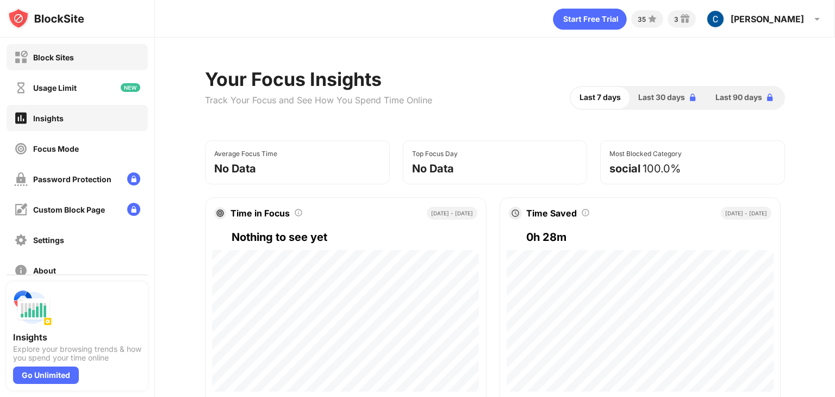 The height and width of the screenshot is (397, 835). What do you see at coordinates (33, 308) in the screenshot?
I see `img: push-insights.svg` at bounding box center [33, 308].